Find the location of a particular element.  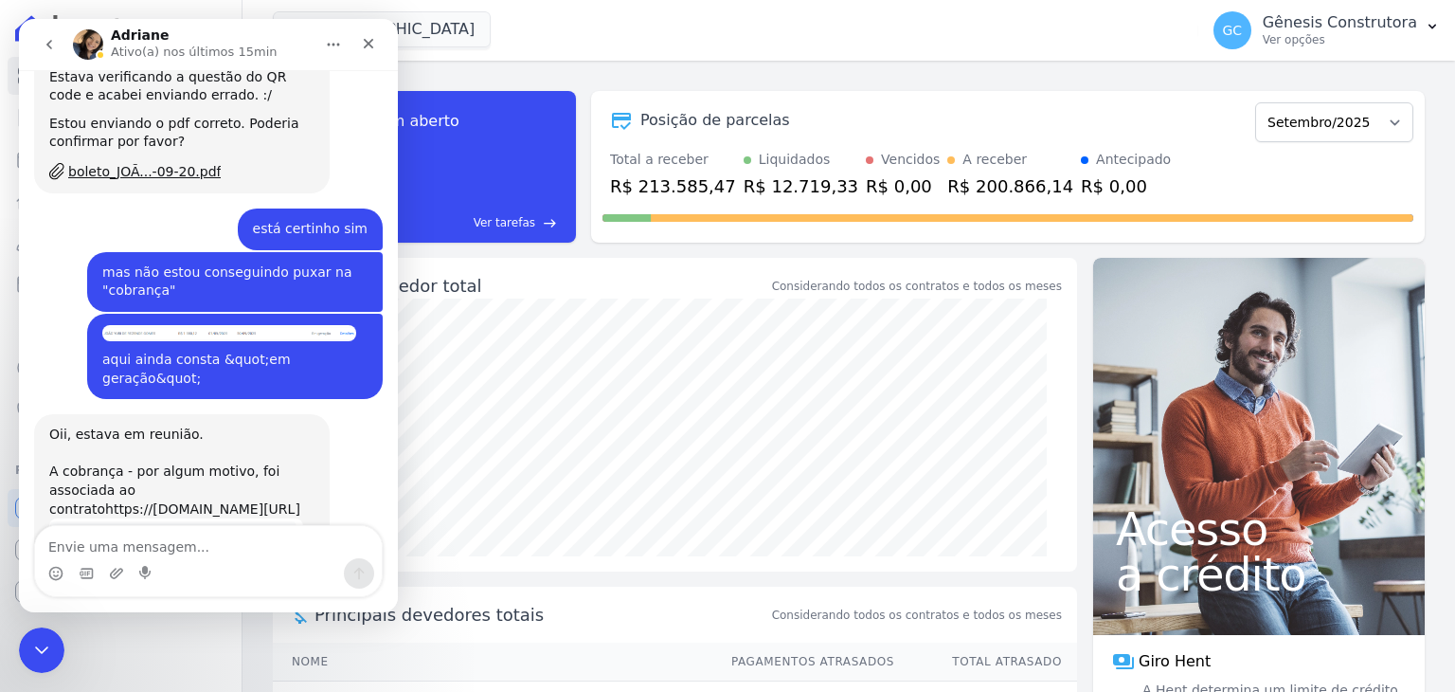

div: Considerando todos os contratos e todos os meses is located at coordinates (917, 286).